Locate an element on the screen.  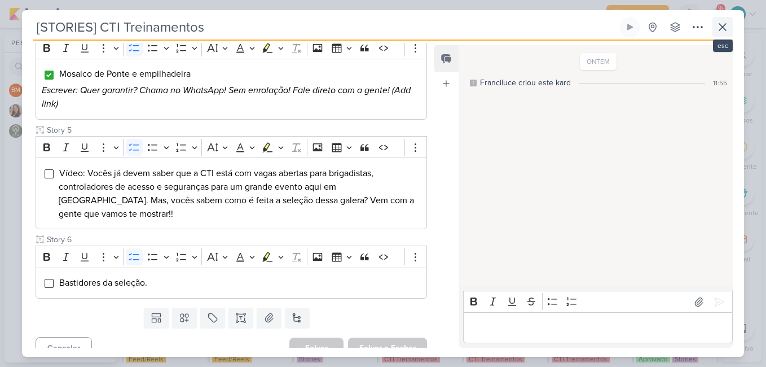
div: Ligar relógio is located at coordinates (630, 27).